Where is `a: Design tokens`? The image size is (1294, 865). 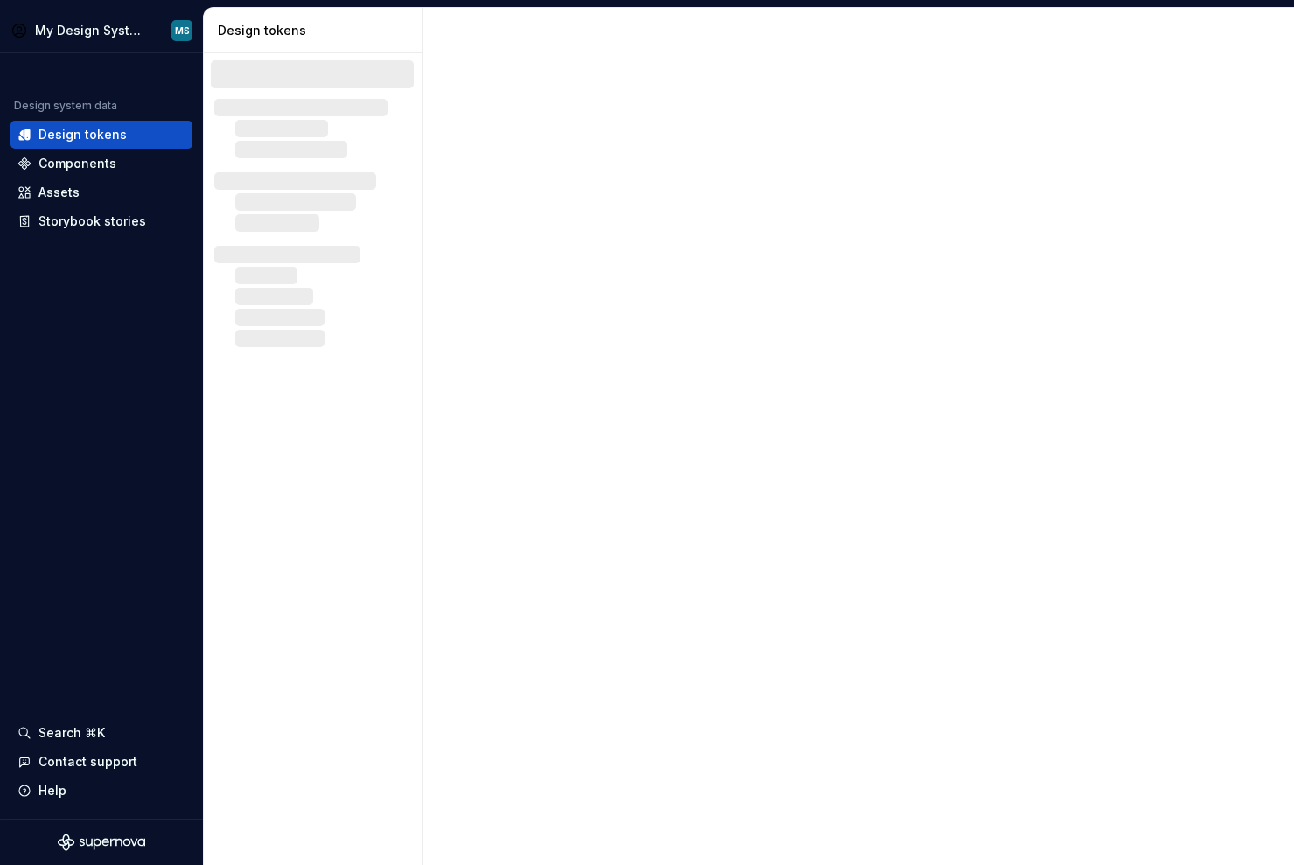 a: Design tokens is located at coordinates (101, 135).